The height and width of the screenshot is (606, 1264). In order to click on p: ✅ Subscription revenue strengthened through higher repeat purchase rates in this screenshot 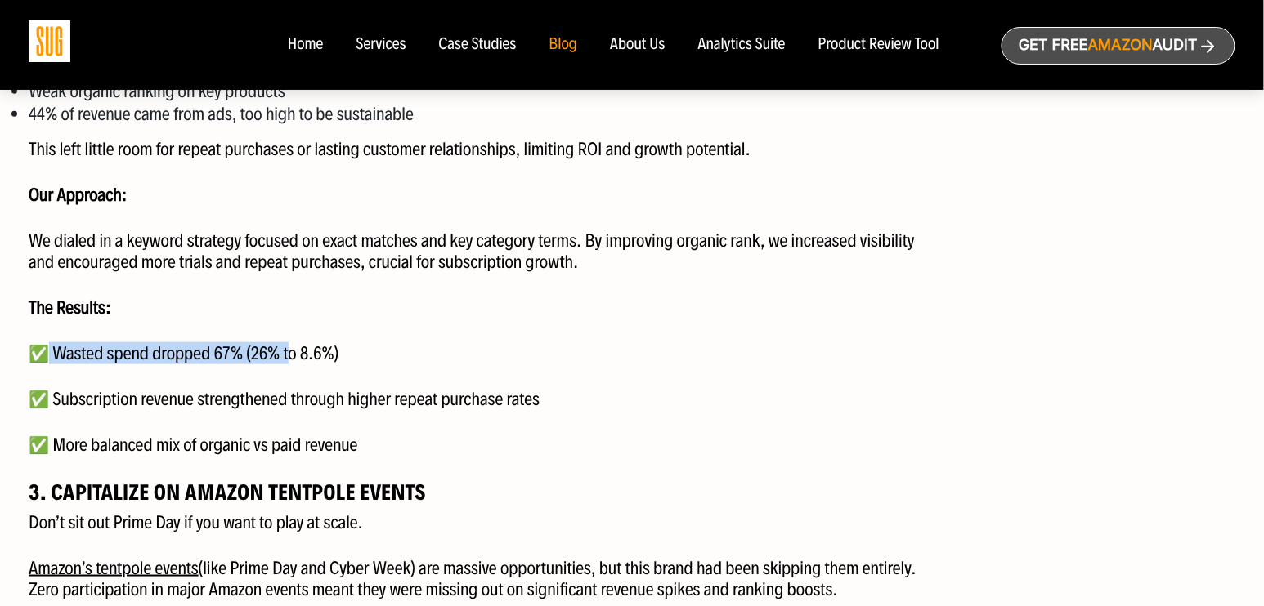, I will do `click(478, 400)`.